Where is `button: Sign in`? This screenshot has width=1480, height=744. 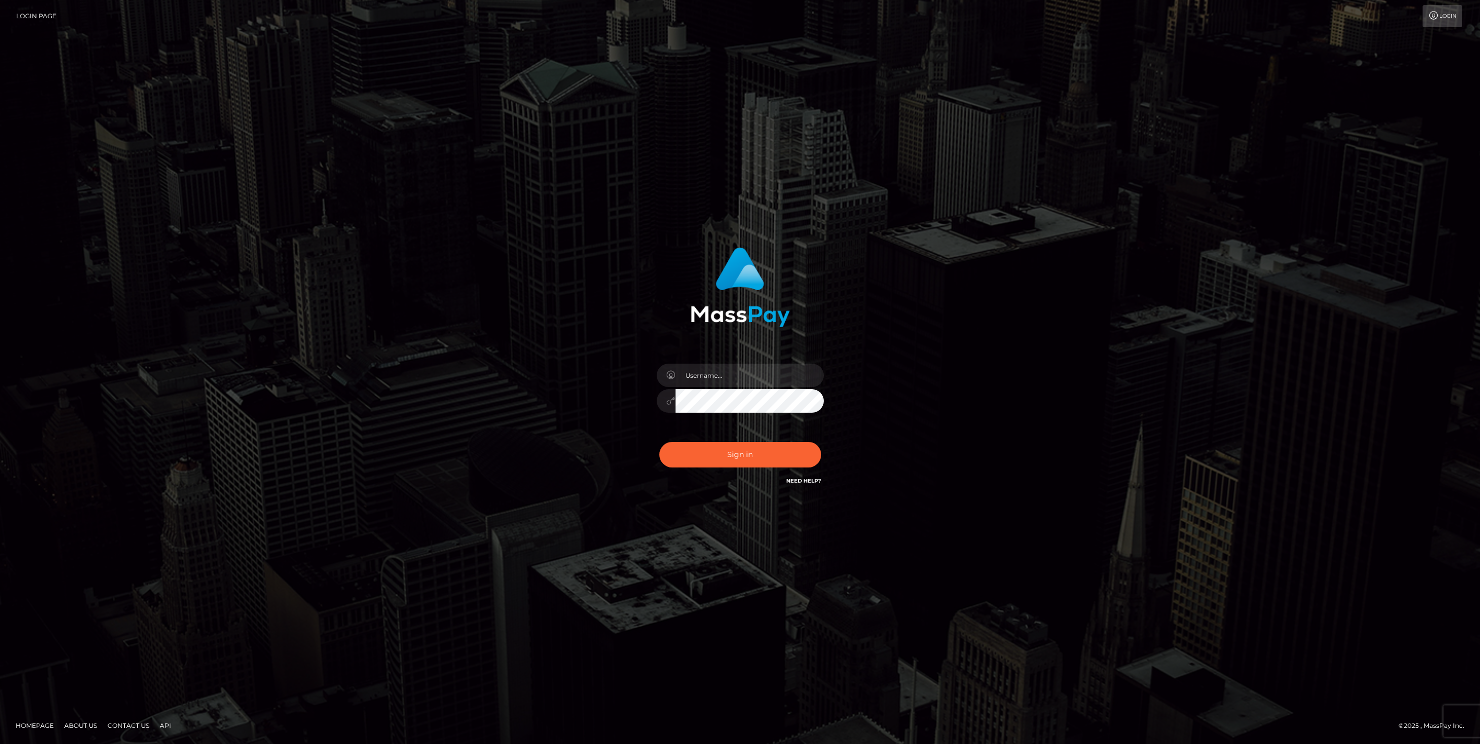 button: Sign in is located at coordinates (740, 455).